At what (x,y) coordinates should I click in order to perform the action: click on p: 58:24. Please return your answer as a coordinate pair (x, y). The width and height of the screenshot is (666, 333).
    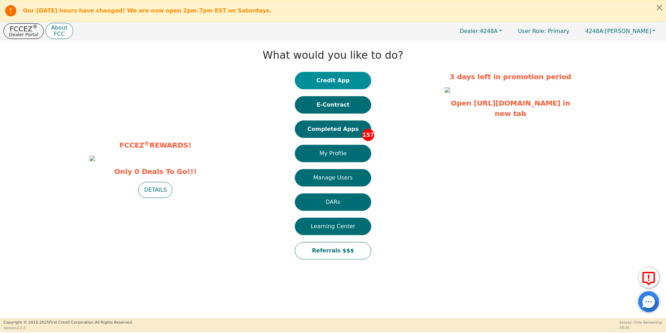
    Looking at the image, I should click on (641, 327).